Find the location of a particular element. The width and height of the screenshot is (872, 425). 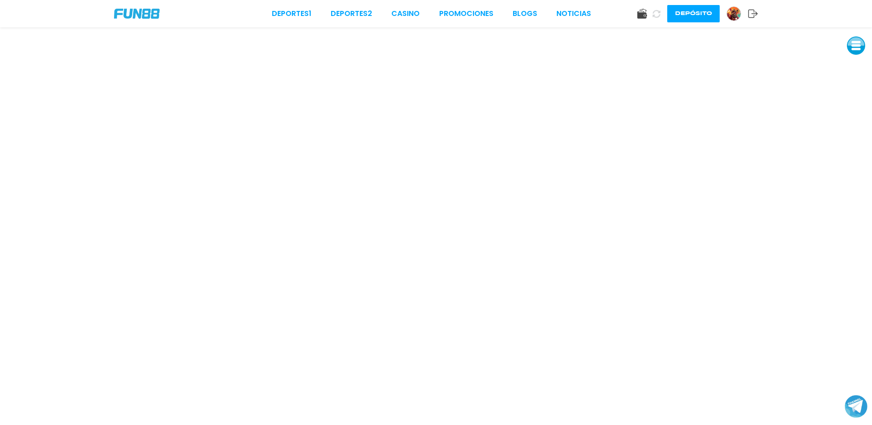

img: Company Logo is located at coordinates (137, 14).